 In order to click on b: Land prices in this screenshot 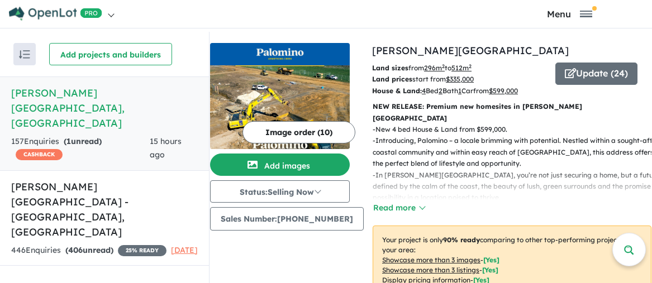, I will do `click(392, 79)`.